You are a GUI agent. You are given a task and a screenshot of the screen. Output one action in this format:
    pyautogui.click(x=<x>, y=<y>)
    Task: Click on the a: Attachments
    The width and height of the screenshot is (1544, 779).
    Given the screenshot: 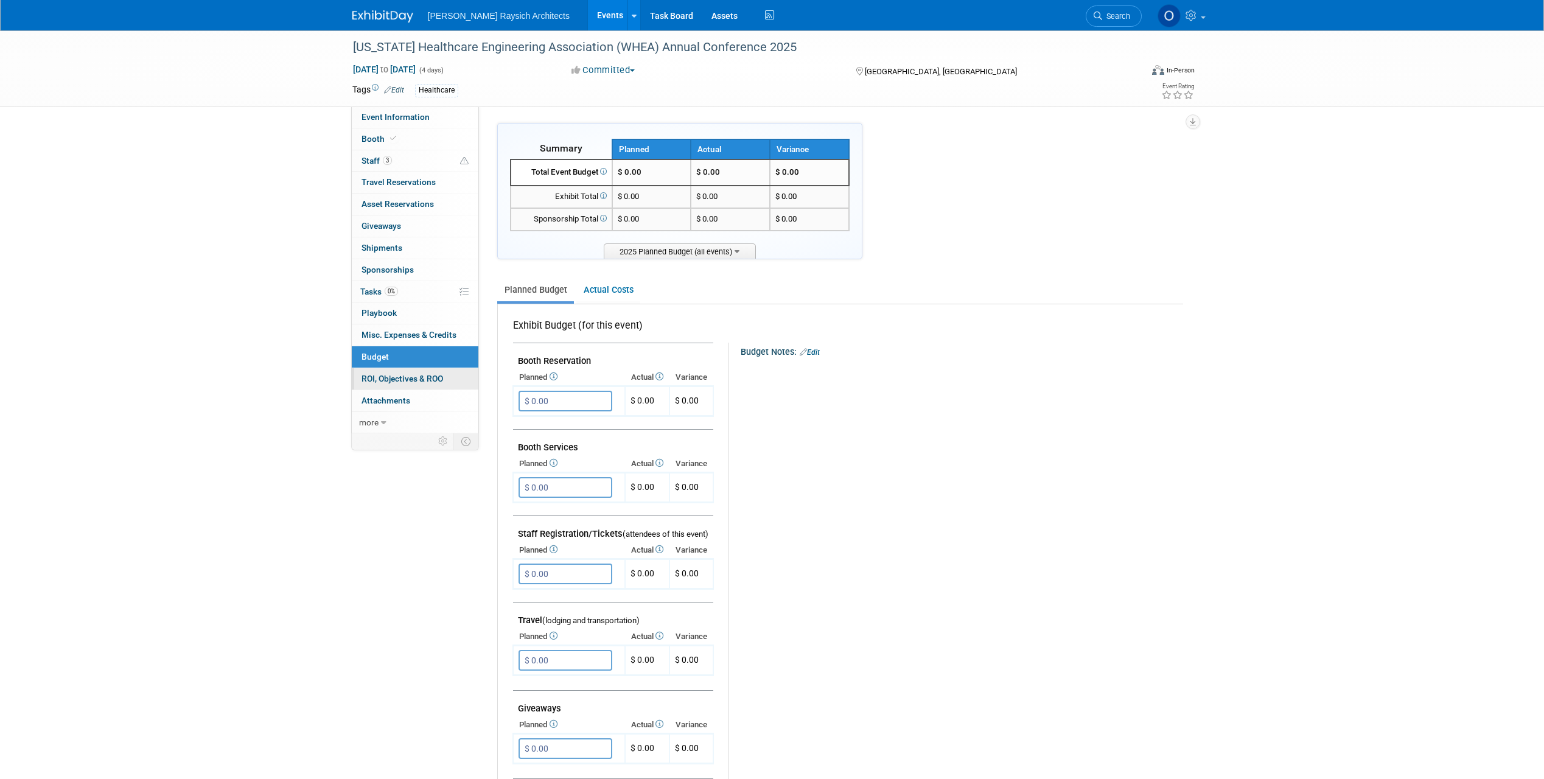 What is the action you would take?
    pyautogui.click(x=415, y=400)
    